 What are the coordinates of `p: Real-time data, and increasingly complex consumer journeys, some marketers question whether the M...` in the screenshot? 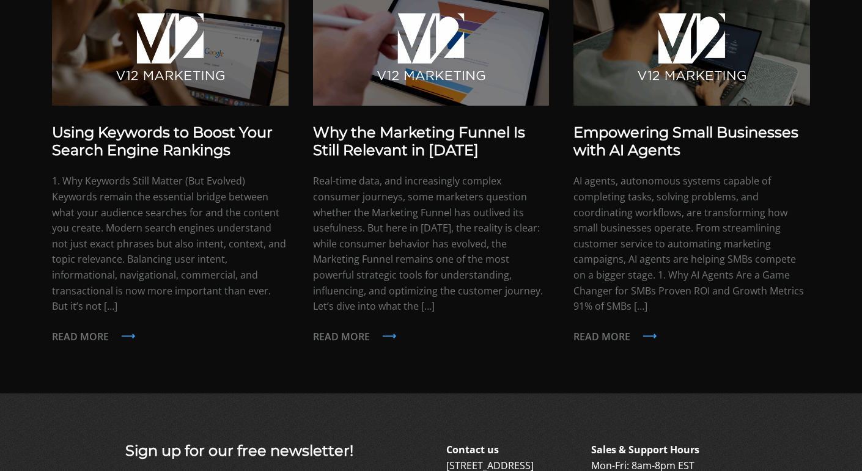 It's located at (431, 244).